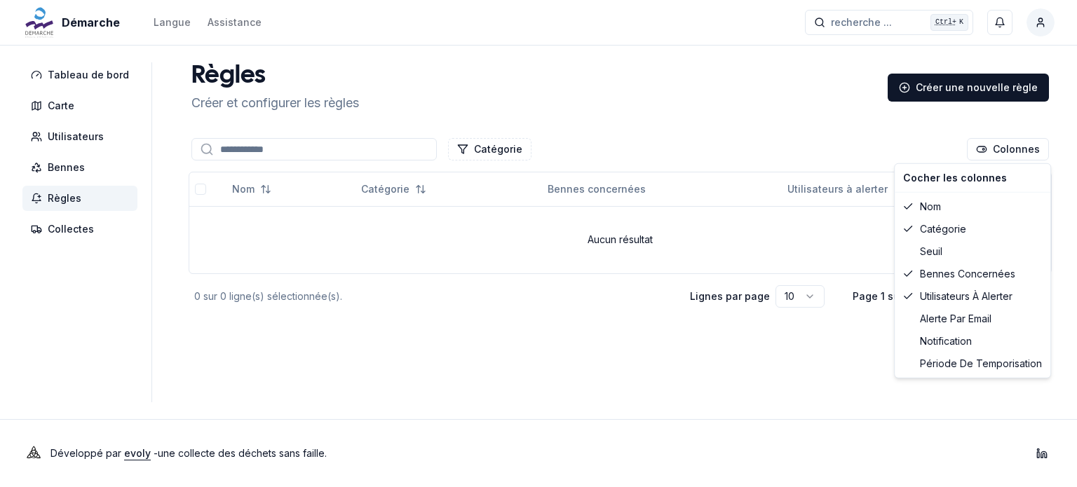 Image resolution: width=1077 pixels, height=487 pixels. What do you see at coordinates (973, 342) in the screenshot?
I see `div: Notification` at bounding box center [973, 342].